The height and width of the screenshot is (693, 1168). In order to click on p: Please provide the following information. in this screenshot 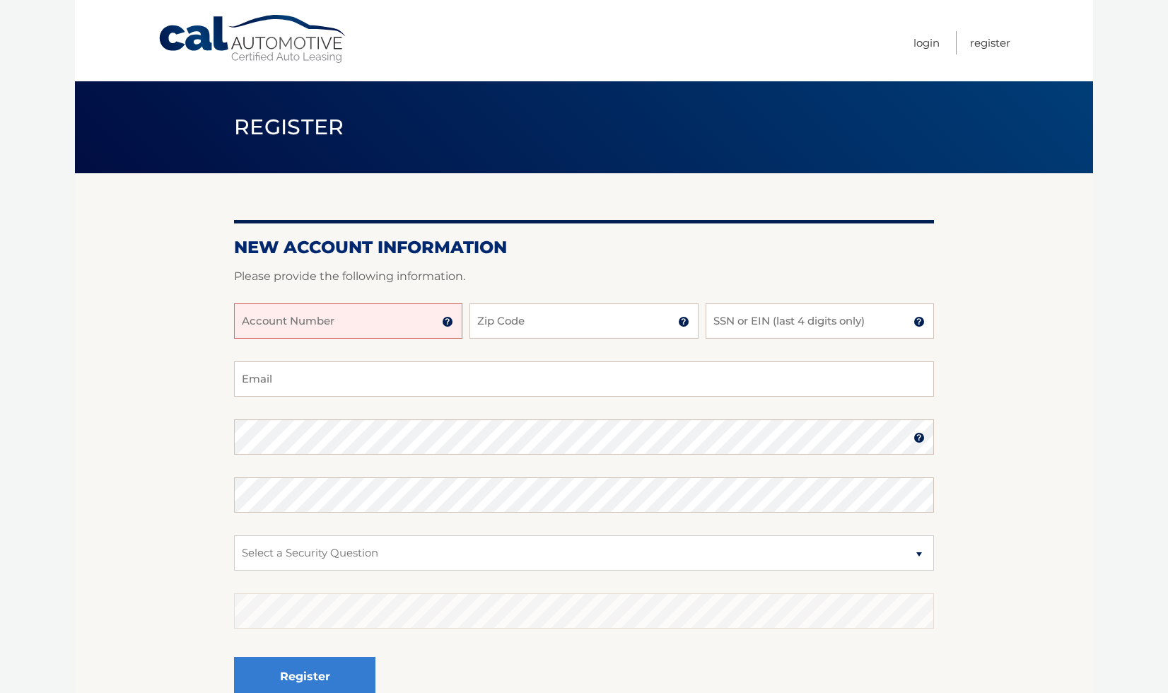, I will do `click(584, 276)`.